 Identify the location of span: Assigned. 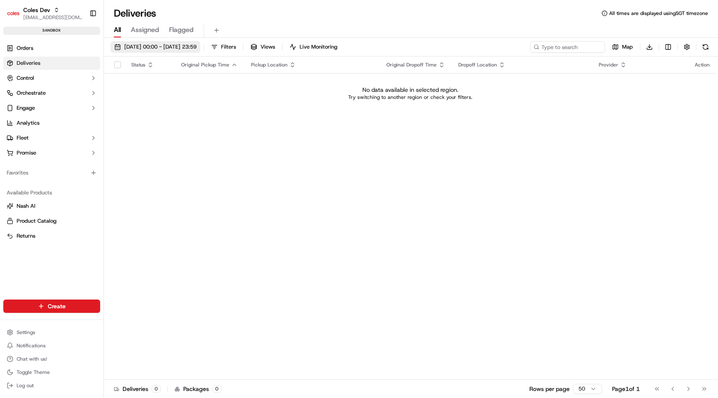
(145, 30).